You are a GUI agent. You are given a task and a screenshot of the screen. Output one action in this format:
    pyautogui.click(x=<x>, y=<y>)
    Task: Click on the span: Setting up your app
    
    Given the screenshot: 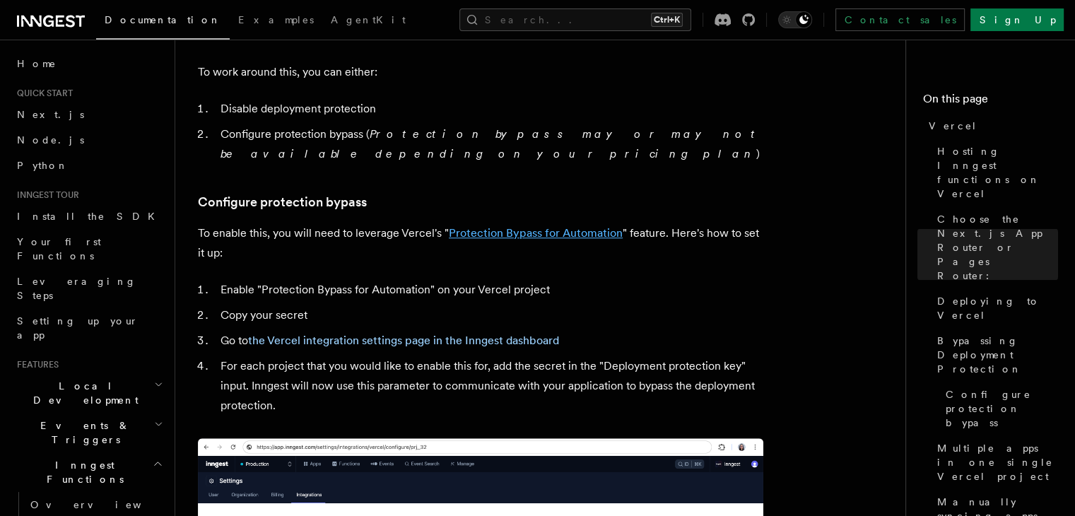 What is the action you would take?
    pyautogui.click(x=78, y=328)
    